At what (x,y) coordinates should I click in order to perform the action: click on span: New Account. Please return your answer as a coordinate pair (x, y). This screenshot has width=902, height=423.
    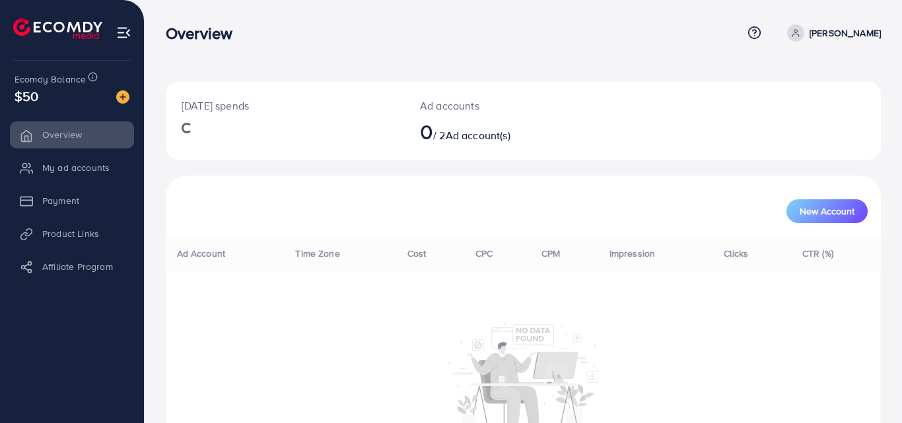
    Looking at the image, I should click on (827, 211).